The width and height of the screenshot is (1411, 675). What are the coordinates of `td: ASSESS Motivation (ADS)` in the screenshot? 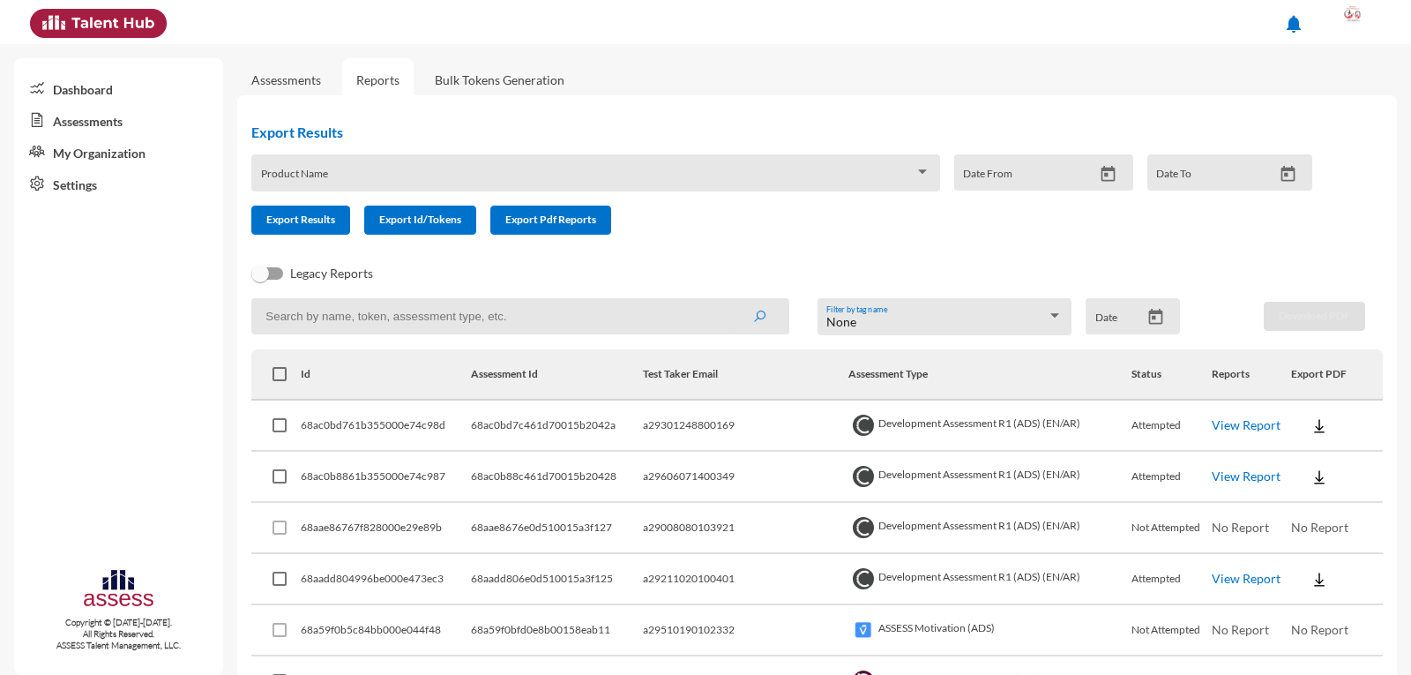 It's located at (990, 631).